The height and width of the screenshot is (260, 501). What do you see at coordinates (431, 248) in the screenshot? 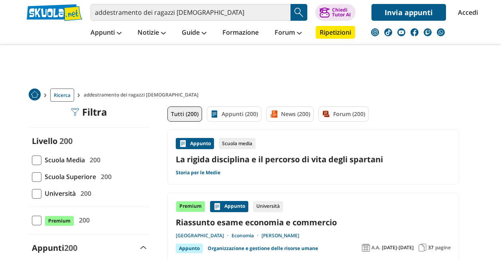
I see `span: 37` at bounding box center [431, 248].